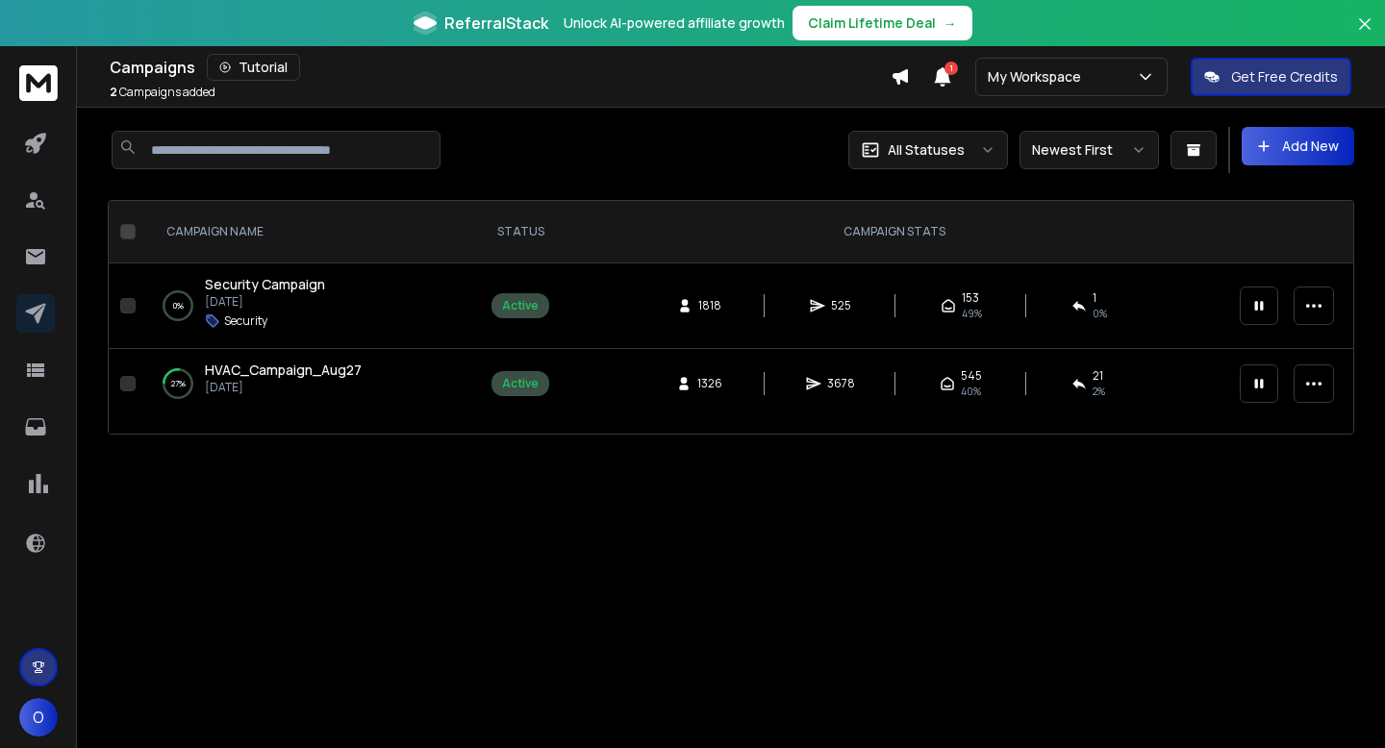 This screenshot has height=748, width=1385. I want to click on p: 27 %, so click(178, 384).